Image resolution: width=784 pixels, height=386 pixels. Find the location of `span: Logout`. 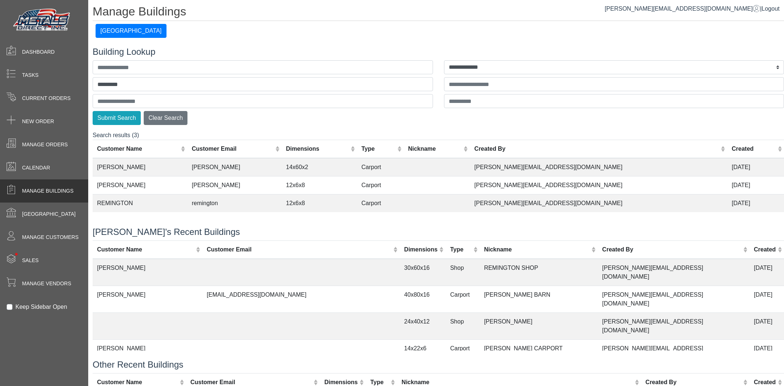

span: Logout is located at coordinates (771, 8).